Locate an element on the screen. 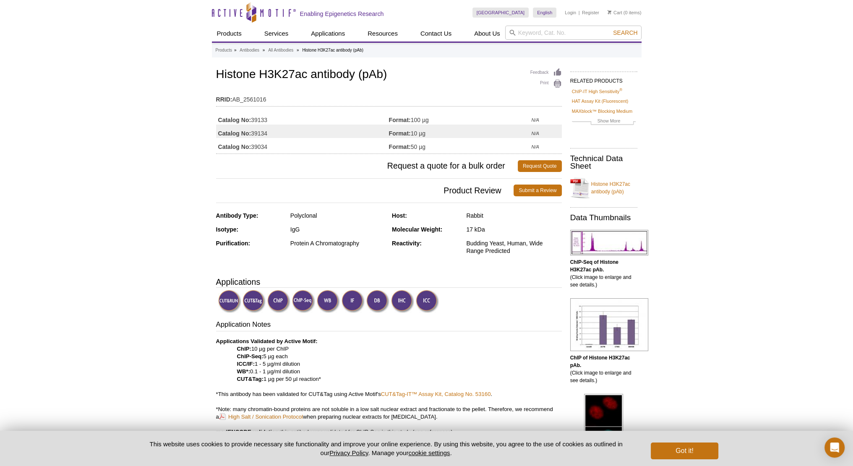  td: 10 µg is located at coordinates (461, 131).